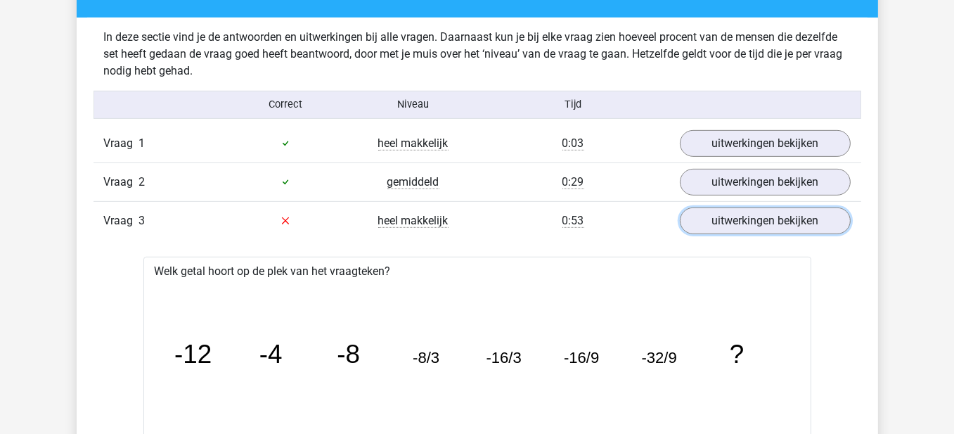  Describe the element at coordinates (348, 354) in the screenshot. I see `tspan: -8` at that location.